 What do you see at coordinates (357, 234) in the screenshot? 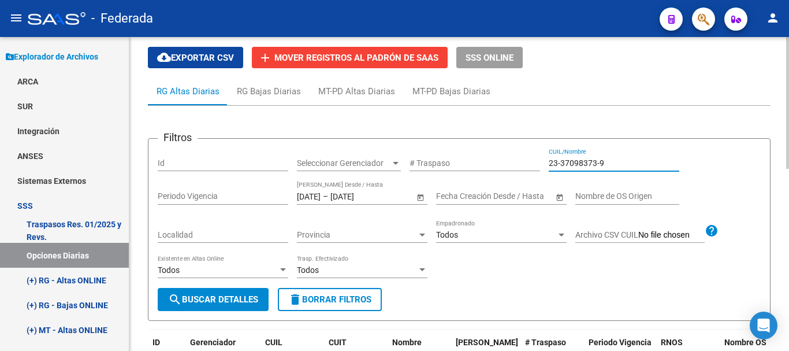
I see `span: Provincia` at bounding box center [357, 234].